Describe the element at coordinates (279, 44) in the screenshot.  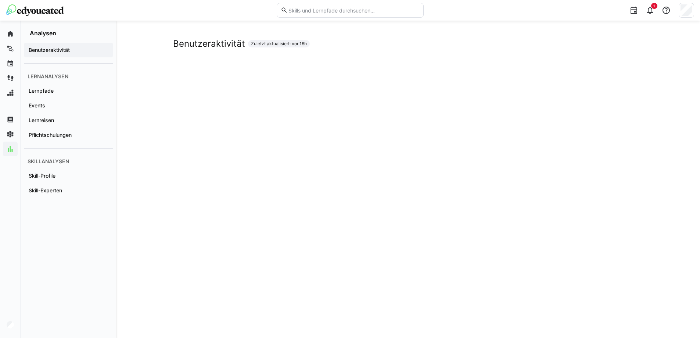
I see `span: Zuletzt aktualisiert: vor 16h` at that location.